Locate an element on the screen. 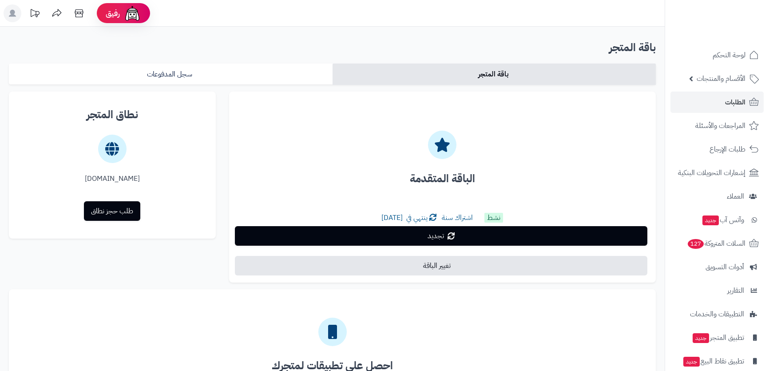 The height and width of the screenshot is (371, 769). span: المراجعات والأسئلة is located at coordinates (720, 126).